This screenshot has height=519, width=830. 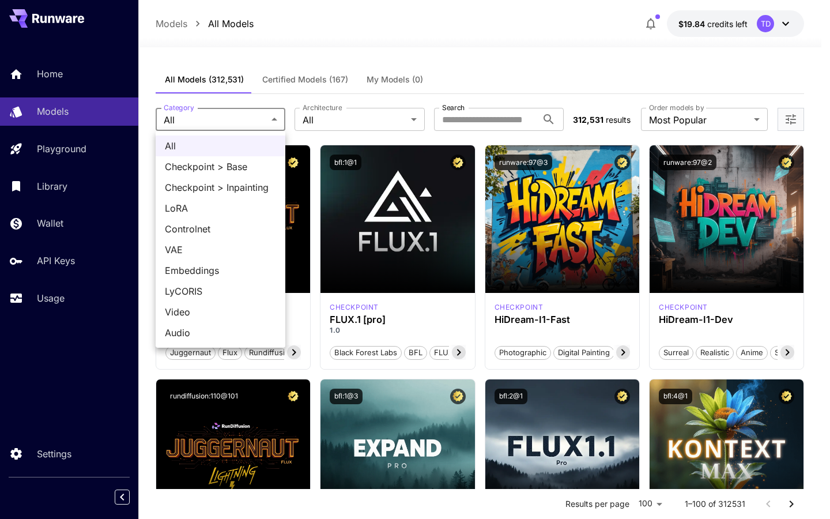 What do you see at coordinates (220, 167) in the screenshot?
I see `span: Checkpoint > Base` at bounding box center [220, 167].